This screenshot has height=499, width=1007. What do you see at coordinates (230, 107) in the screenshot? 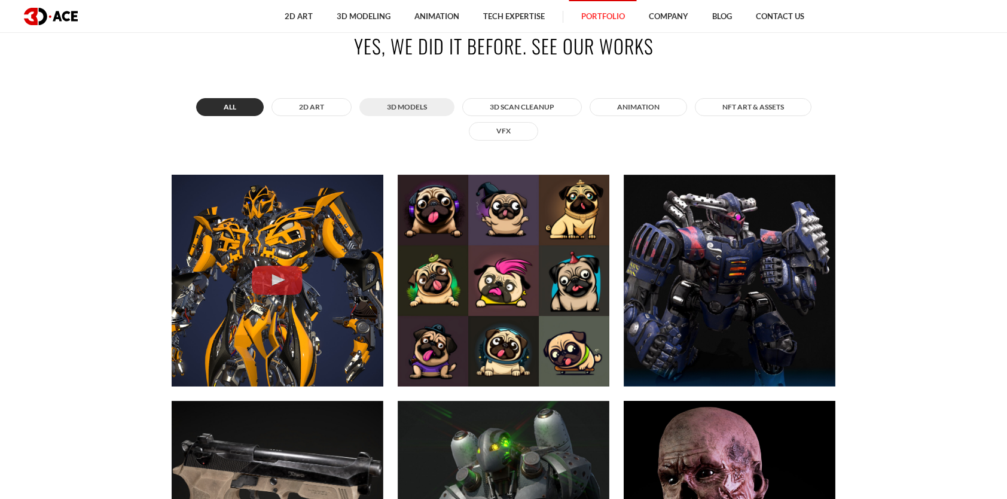
I see `button: All` at bounding box center [230, 107].